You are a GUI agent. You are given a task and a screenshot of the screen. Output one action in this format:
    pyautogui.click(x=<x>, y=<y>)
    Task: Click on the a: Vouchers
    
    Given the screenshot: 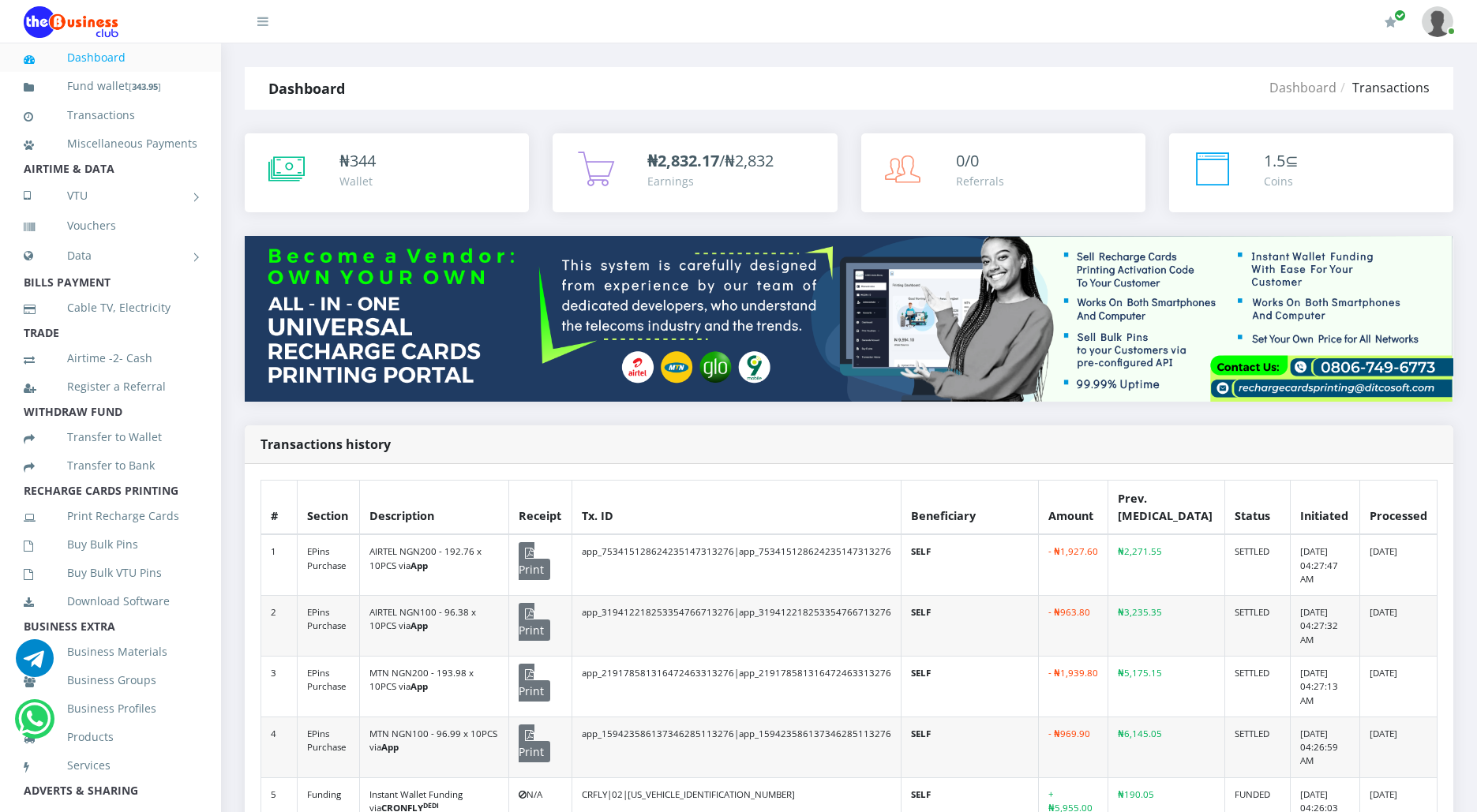 What is the action you would take?
    pyautogui.click(x=111, y=226)
    